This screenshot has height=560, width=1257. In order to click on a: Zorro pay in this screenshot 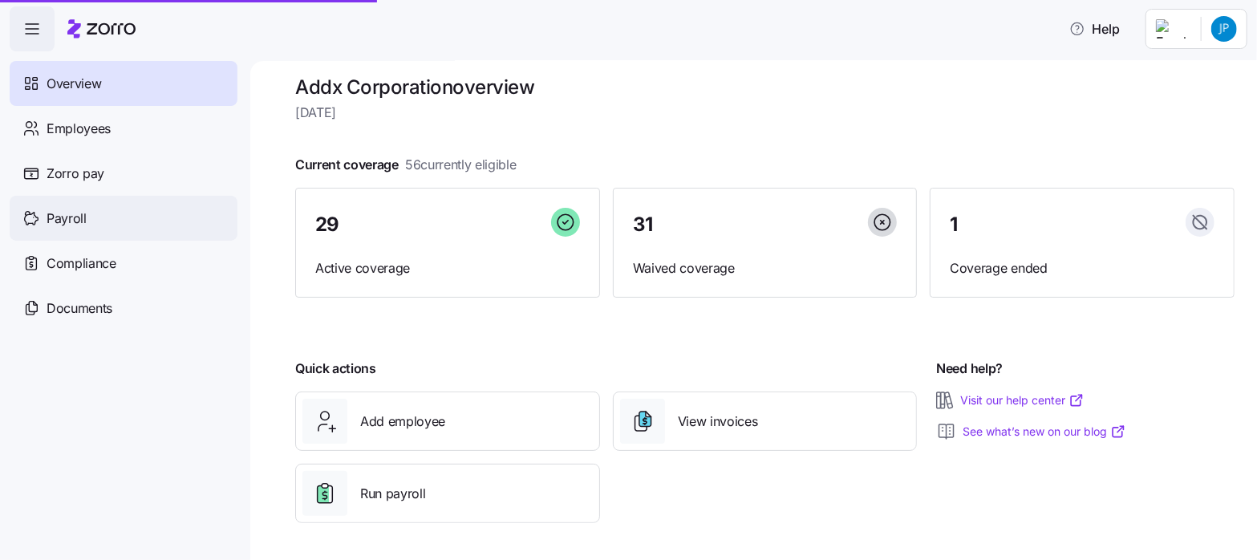, I will do `click(124, 173)`.